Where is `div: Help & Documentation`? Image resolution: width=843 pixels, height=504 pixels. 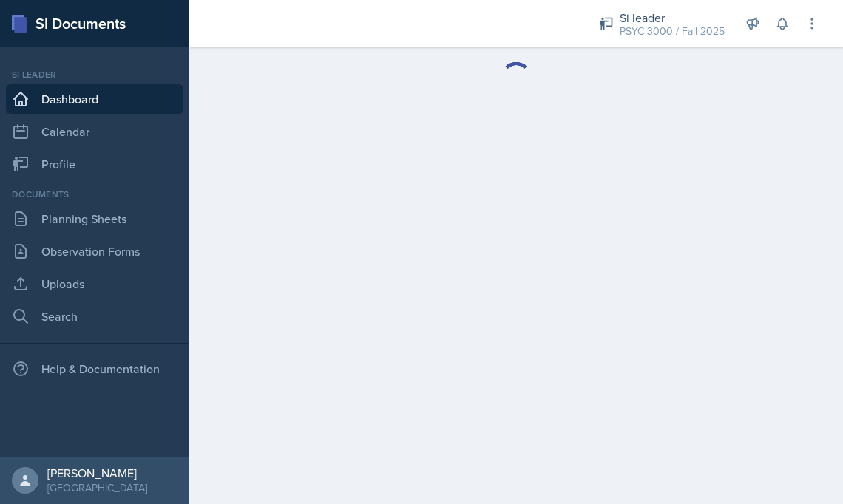
div: Help & Documentation is located at coordinates (95, 369).